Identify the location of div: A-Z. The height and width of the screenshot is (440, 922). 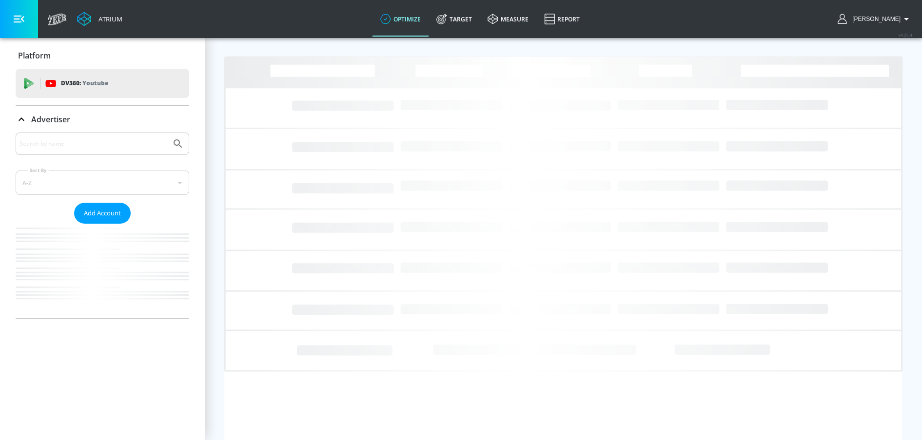
(102, 183).